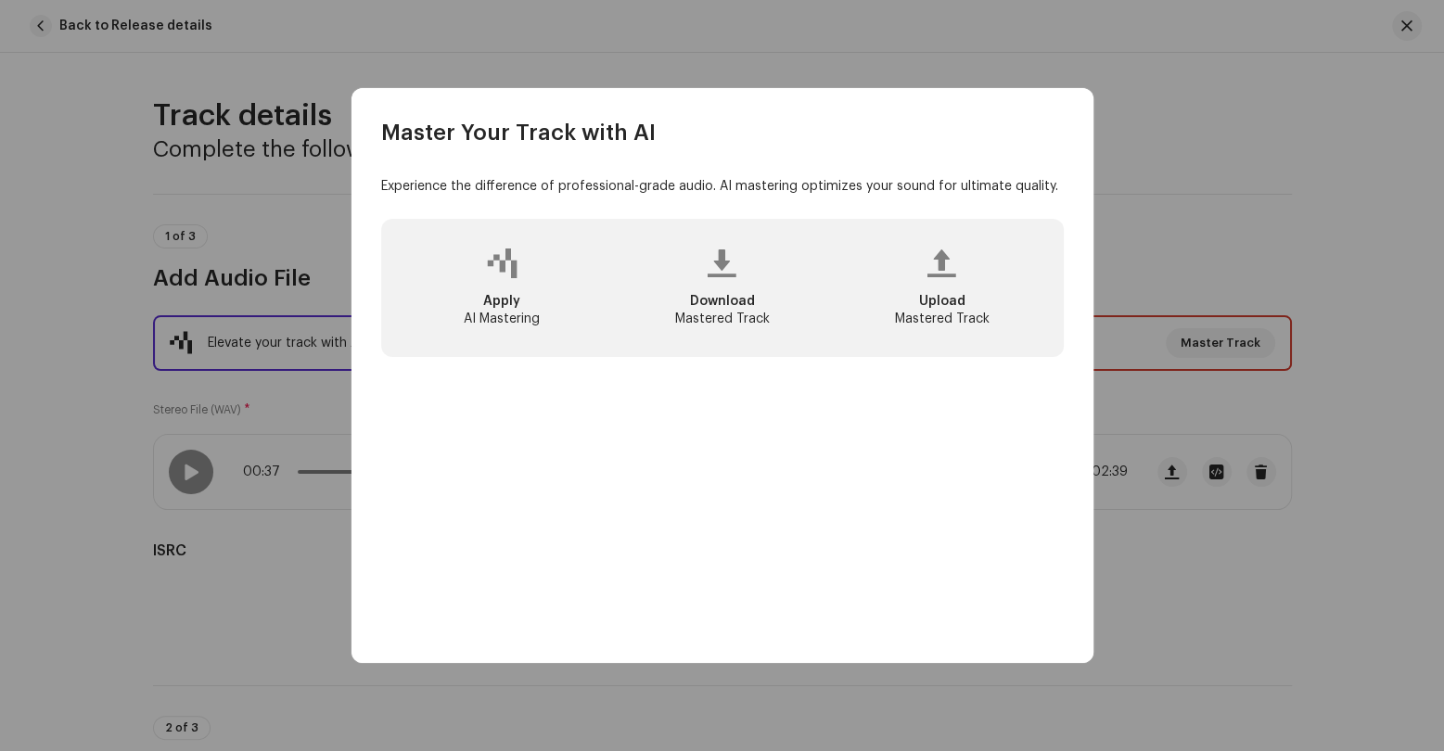 The height and width of the screenshot is (751, 1444). I want to click on span: Download, so click(721, 301).